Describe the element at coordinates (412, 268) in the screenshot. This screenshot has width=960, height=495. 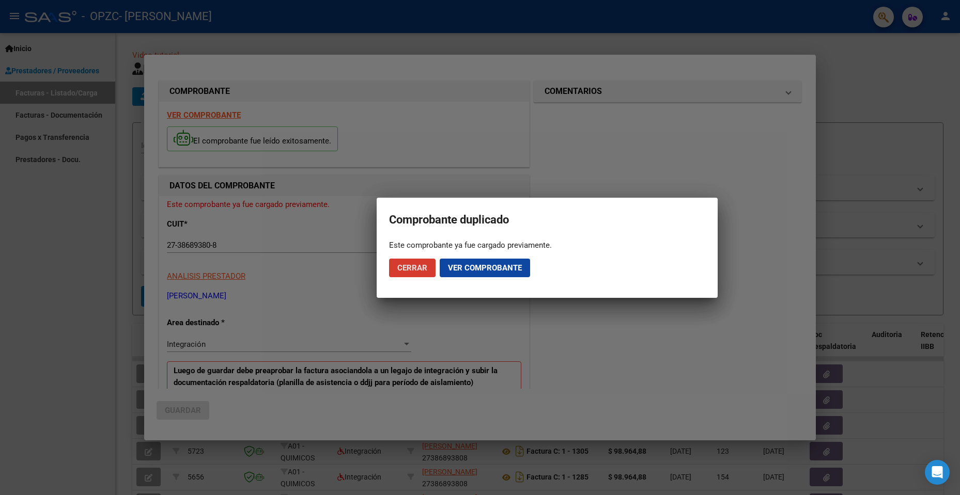
I see `button: Cerrar` at that location.